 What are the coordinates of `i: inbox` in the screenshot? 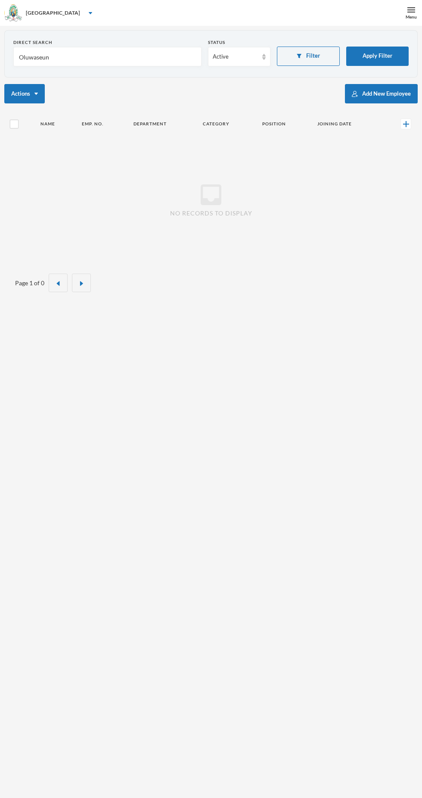 It's located at (211, 195).